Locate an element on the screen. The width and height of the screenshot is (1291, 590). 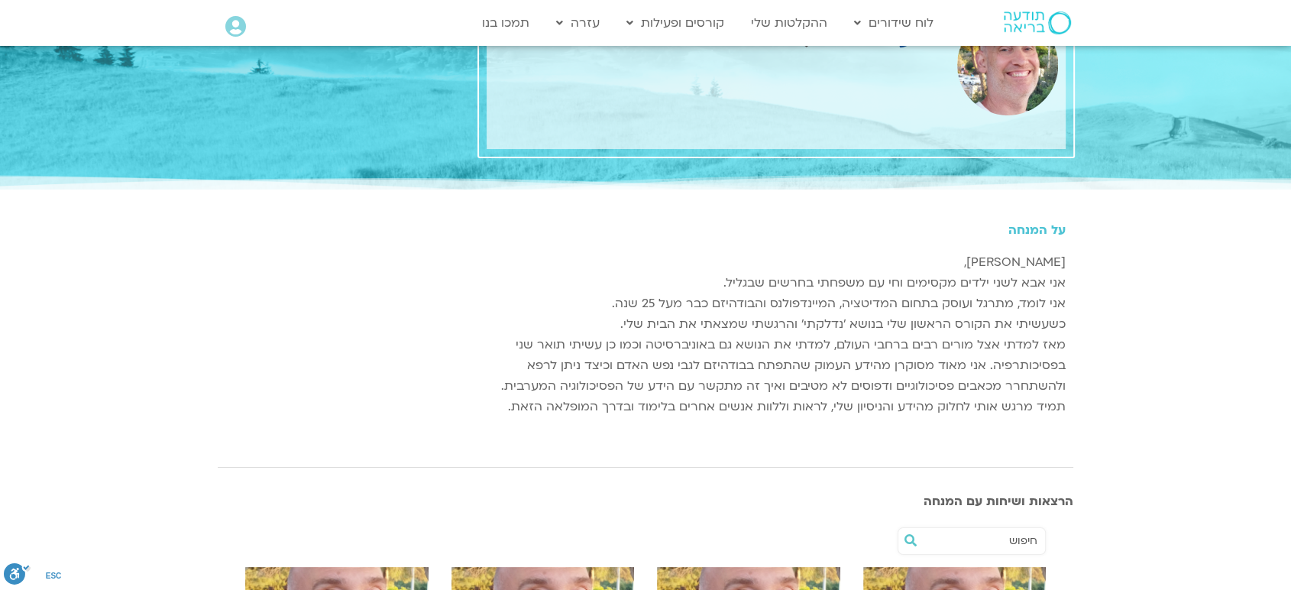
div: אני אבא לשני ילדים מקסימים וחי עם משפחתי בחרשים שבגליל. is located at coordinates (776, 283).